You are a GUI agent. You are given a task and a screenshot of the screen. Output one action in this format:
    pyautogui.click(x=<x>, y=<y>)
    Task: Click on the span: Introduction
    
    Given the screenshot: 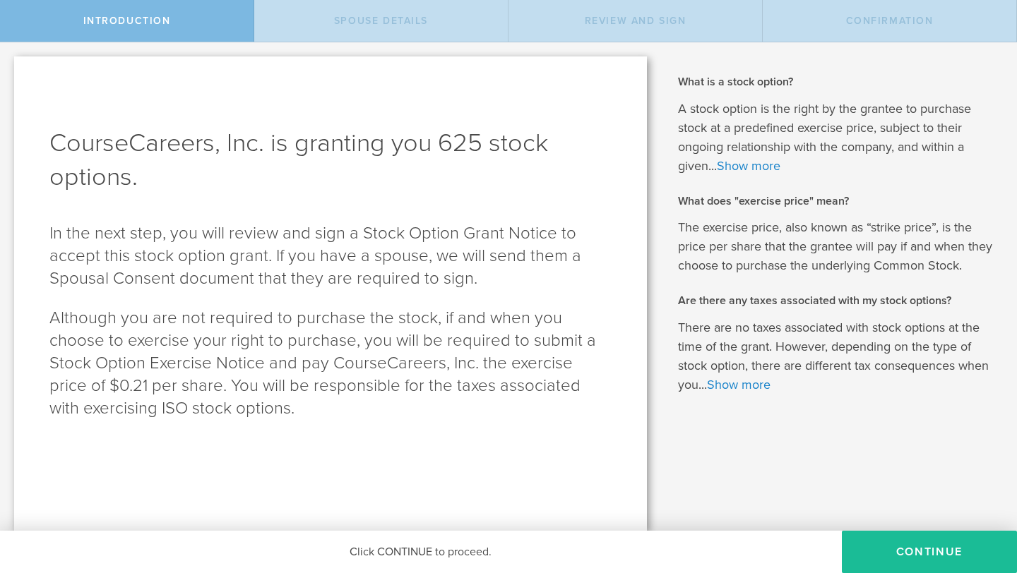 What is the action you would take?
    pyautogui.click(x=127, y=20)
    